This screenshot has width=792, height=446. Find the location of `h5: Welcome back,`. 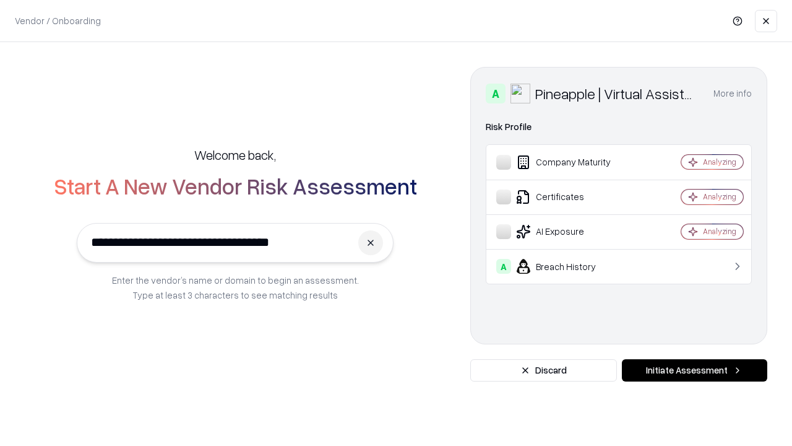

h5: Welcome back, is located at coordinates (235, 155).